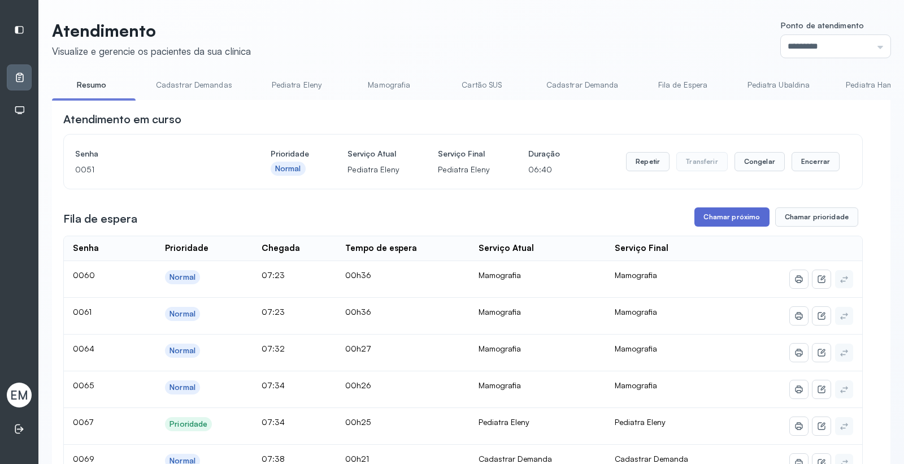 The height and width of the screenshot is (464, 904). Describe the element at coordinates (544, 170) in the screenshot. I see `p: 06:40` at that location.